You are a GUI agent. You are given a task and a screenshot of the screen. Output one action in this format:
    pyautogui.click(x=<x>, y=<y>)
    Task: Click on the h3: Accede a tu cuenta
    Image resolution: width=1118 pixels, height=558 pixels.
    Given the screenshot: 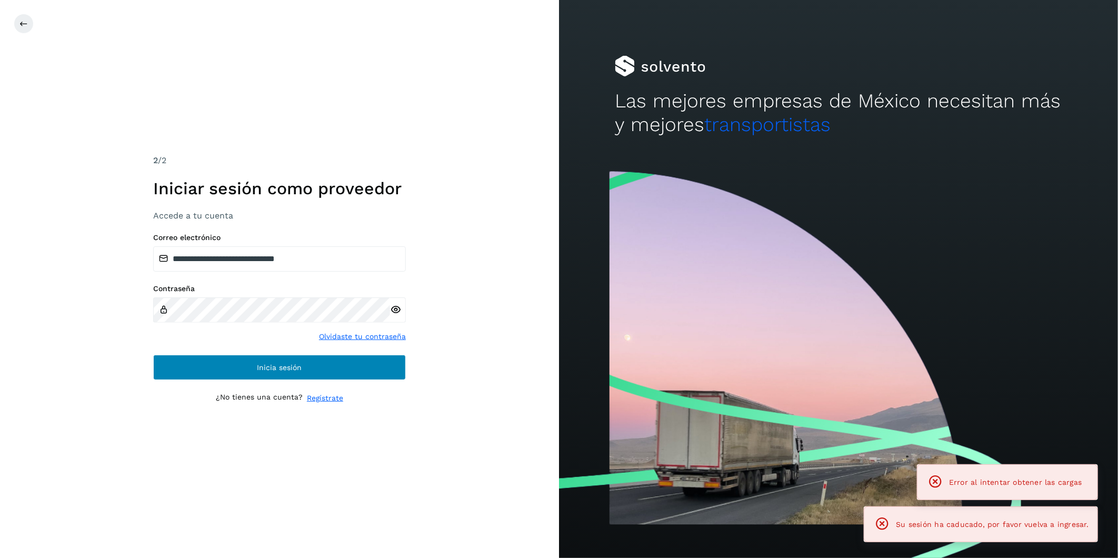 What is the action you would take?
    pyautogui.click(x=279, y=215)
    